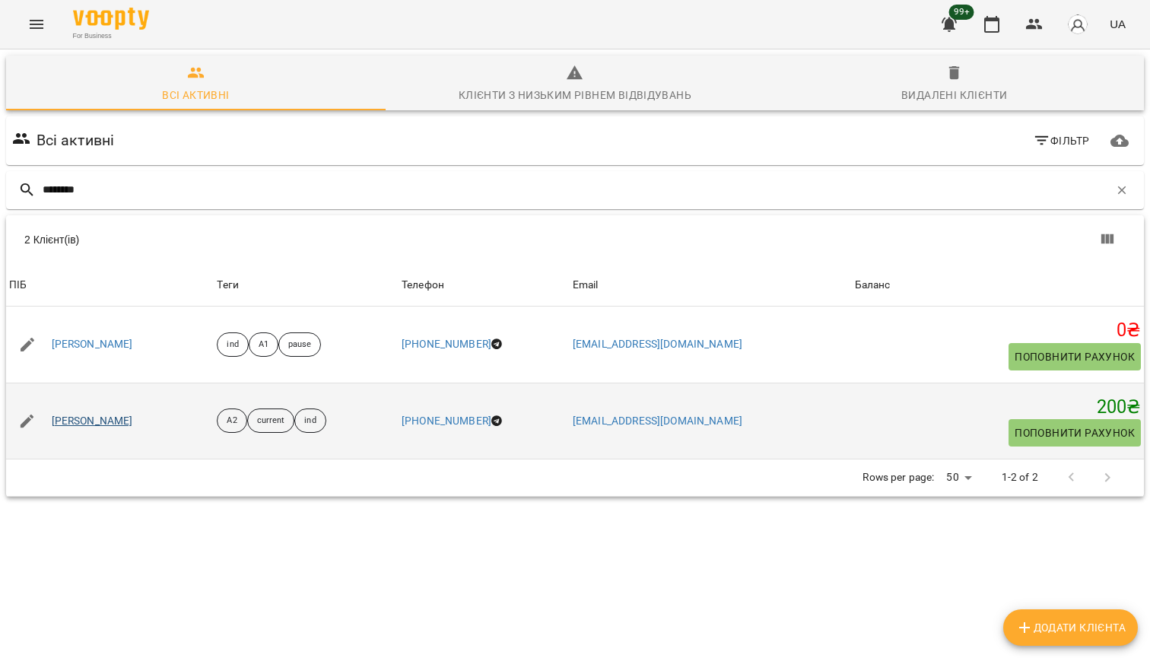 Image resolution: width=1150 pixels, height=658 pixels. Describe the element at coordinates (263, 344) in the screenshot. I see `p: А1` at that location.